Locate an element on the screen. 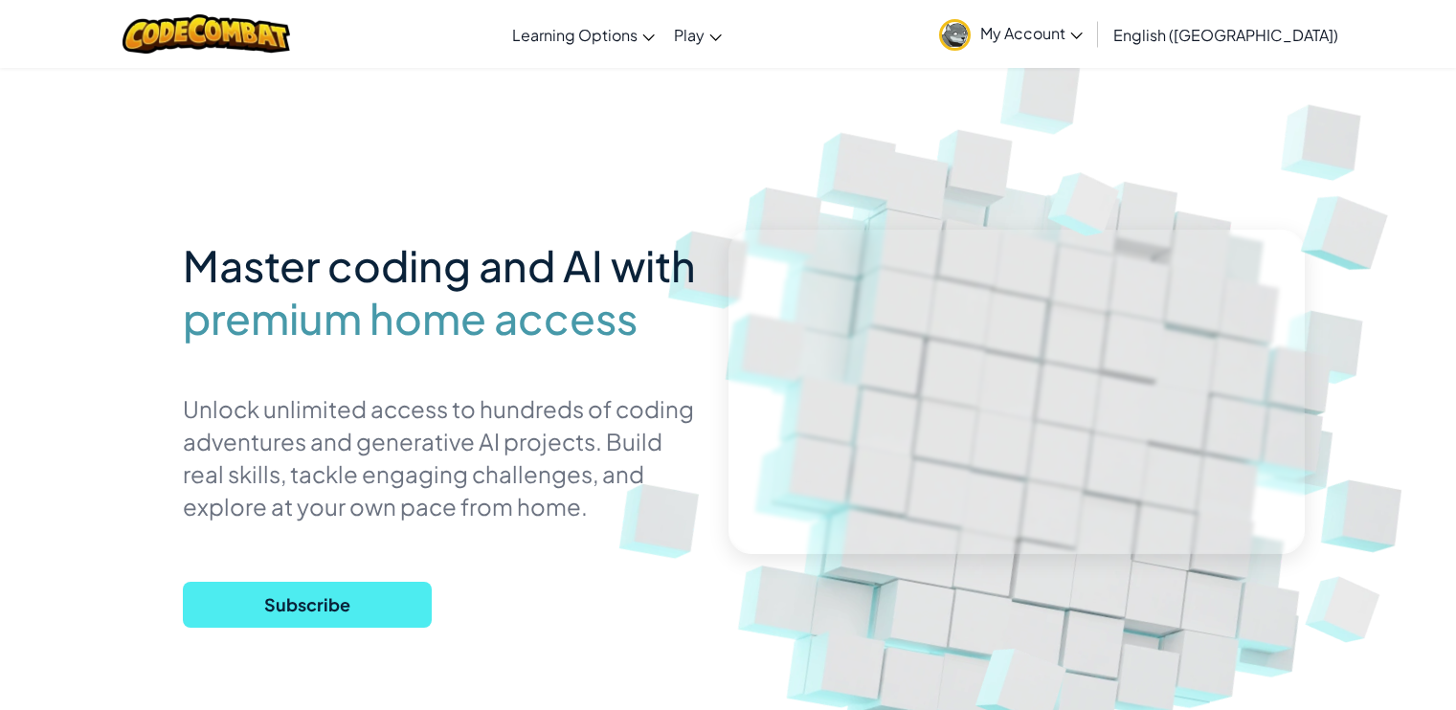 This screenshot has height=710, width=1456. a: CodeCombat logo is located at coordinates (206, 34).